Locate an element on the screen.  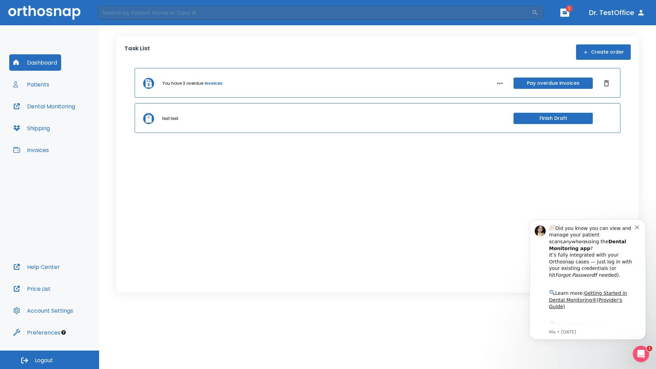
input: Search by Patient Name or Case # is located at coordinates (315, 13).